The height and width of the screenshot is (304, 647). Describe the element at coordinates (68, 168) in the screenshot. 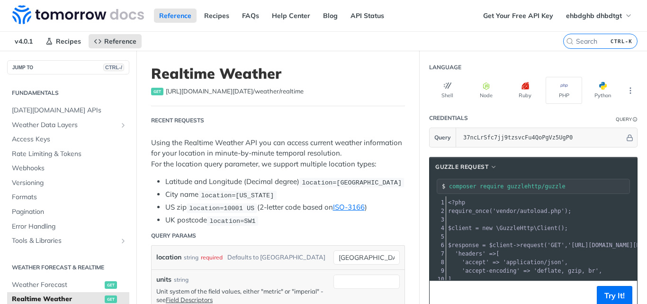

I see `a: Webhooks` at that location.